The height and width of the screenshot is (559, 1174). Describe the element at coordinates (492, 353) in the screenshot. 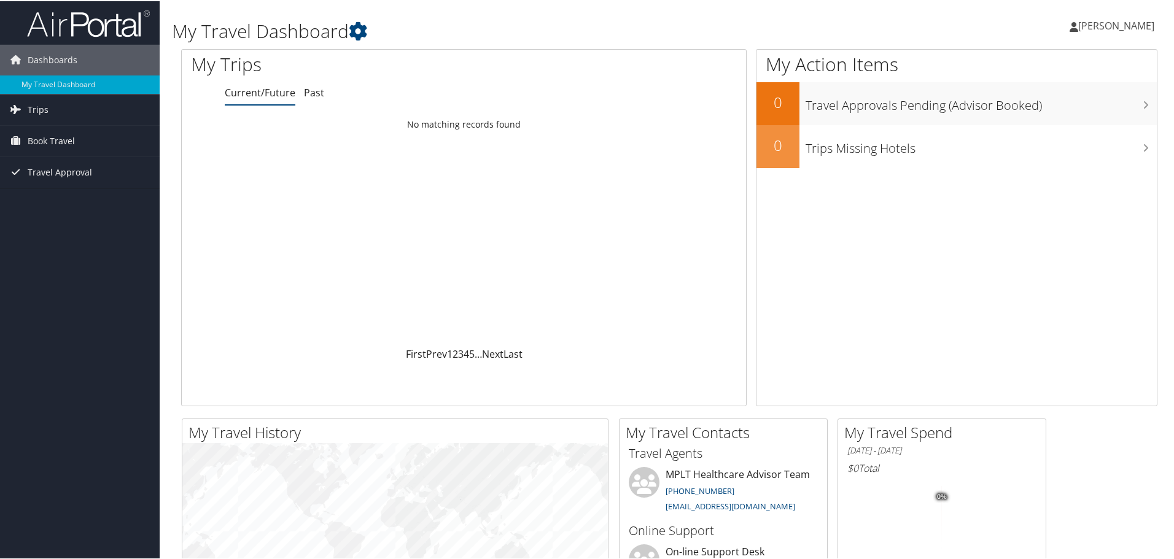

I see `a: Next` at that location.